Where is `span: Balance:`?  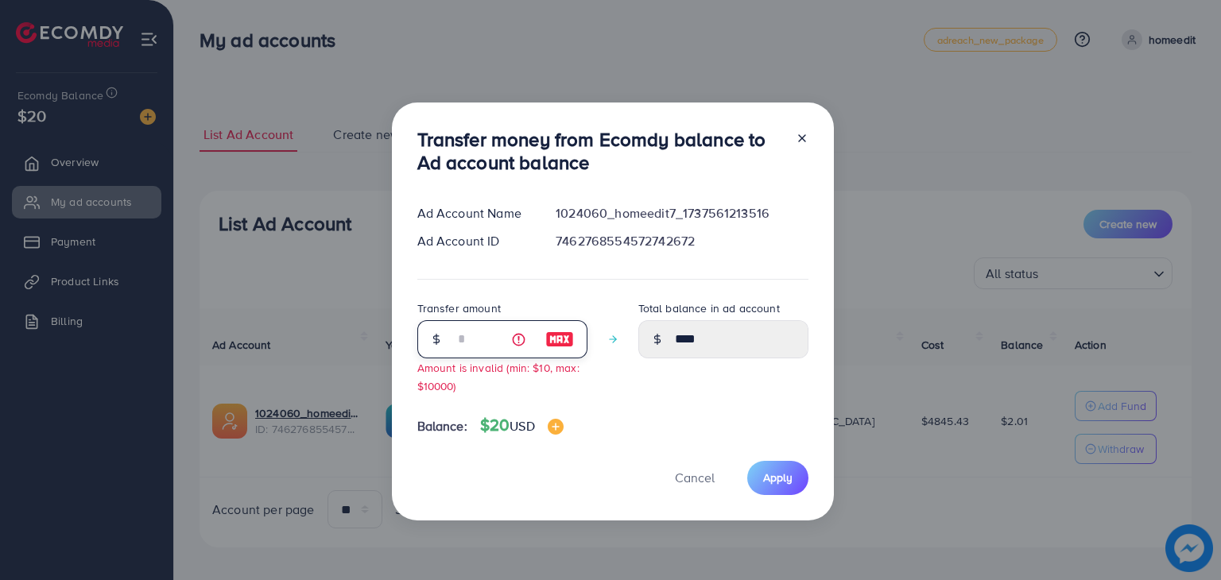
span: Balance: is located at coordinates (442, 426).